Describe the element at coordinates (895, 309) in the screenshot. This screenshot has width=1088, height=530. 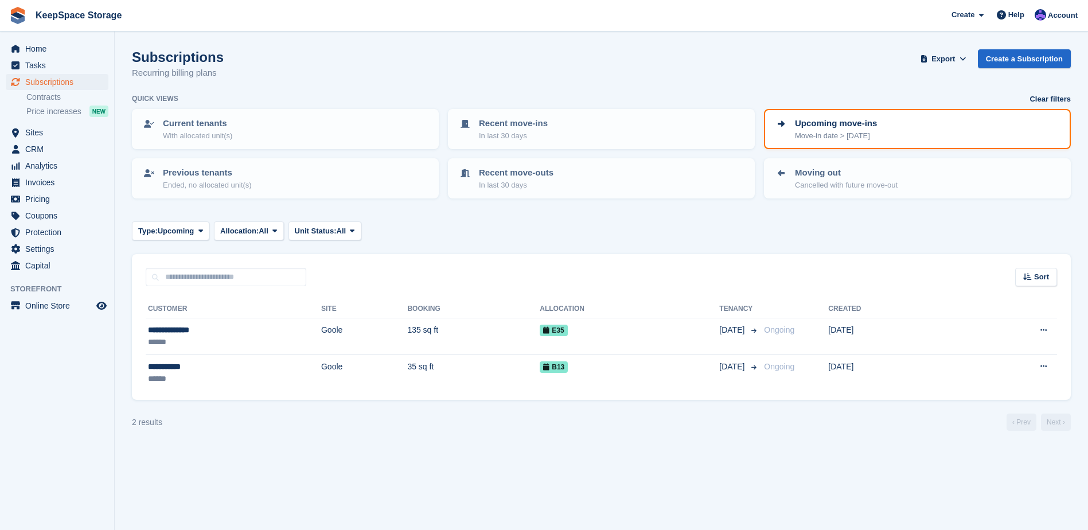
I see `th: Created` at that location.